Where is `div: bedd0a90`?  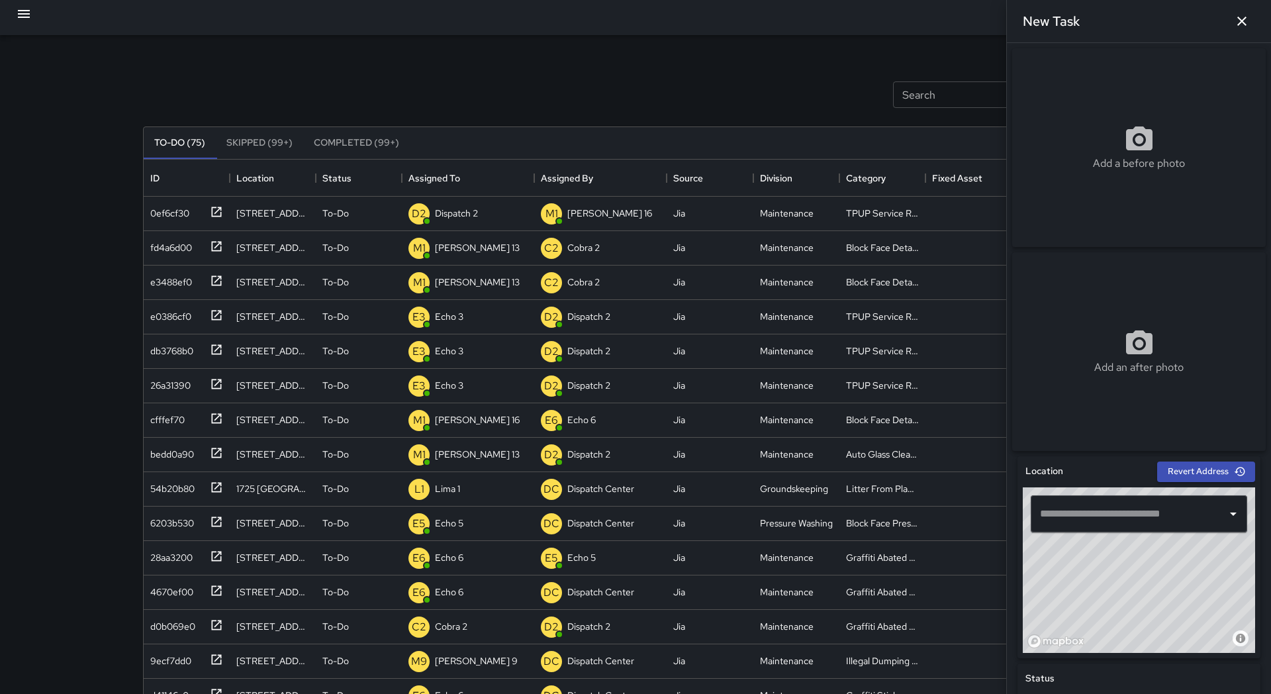
div: bedd0a90 is located at coordinates (169, 452).